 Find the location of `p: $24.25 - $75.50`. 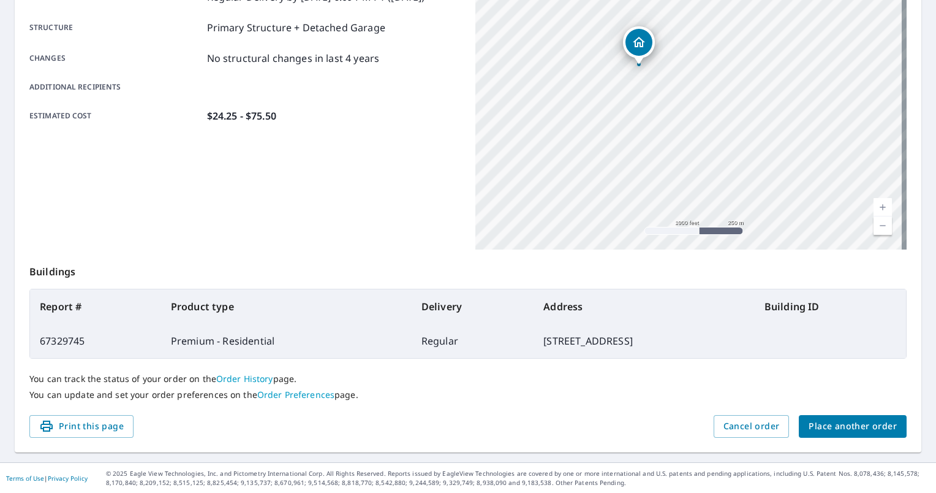

p: $24.25 - $75.50 is located at coordinates (241, 116).